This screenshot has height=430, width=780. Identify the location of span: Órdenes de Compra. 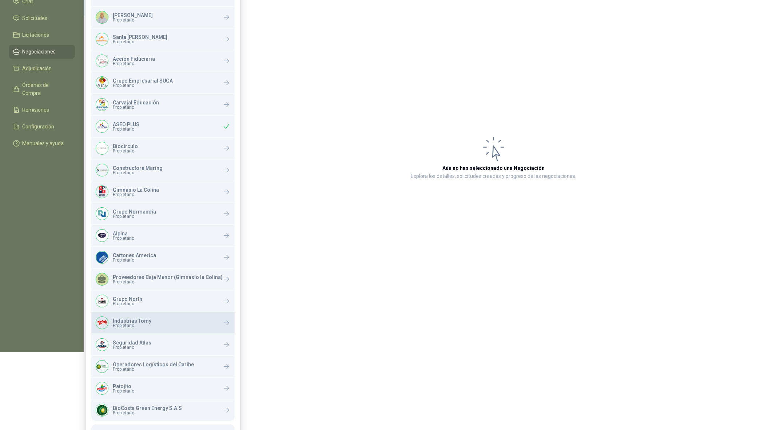
(45, 89).